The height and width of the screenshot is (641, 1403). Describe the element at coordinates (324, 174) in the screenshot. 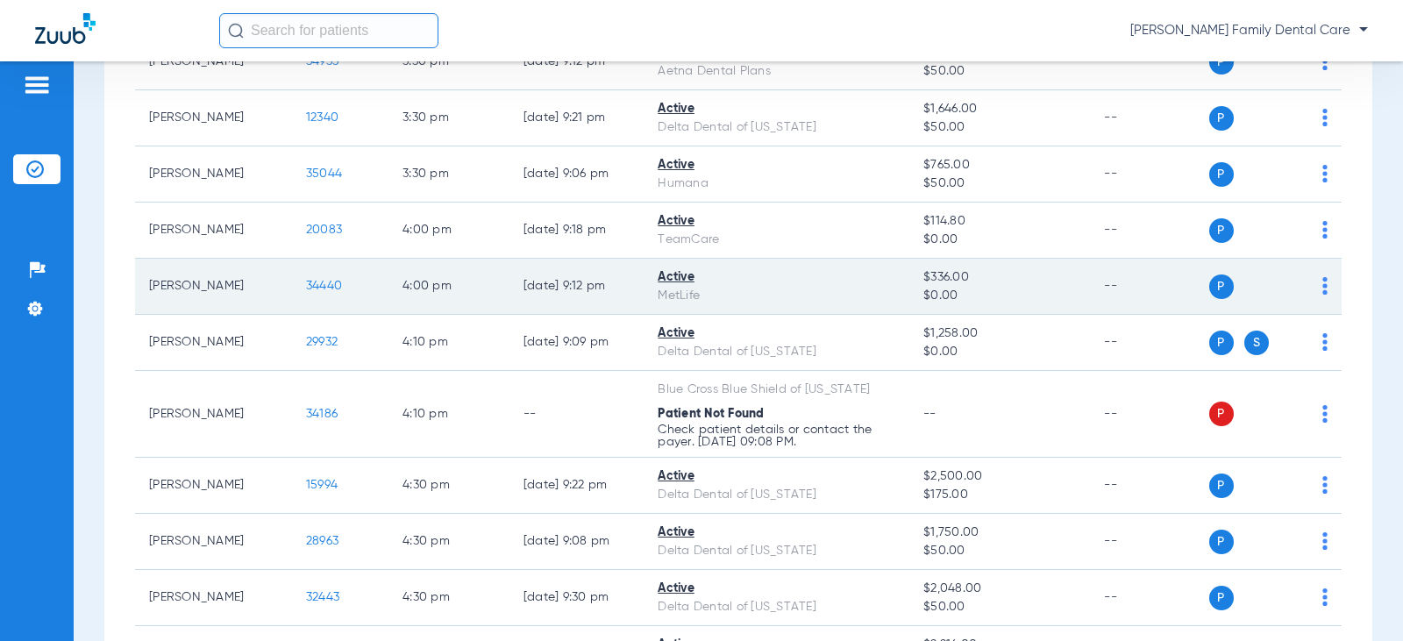

I see `span: 35044` at that location.